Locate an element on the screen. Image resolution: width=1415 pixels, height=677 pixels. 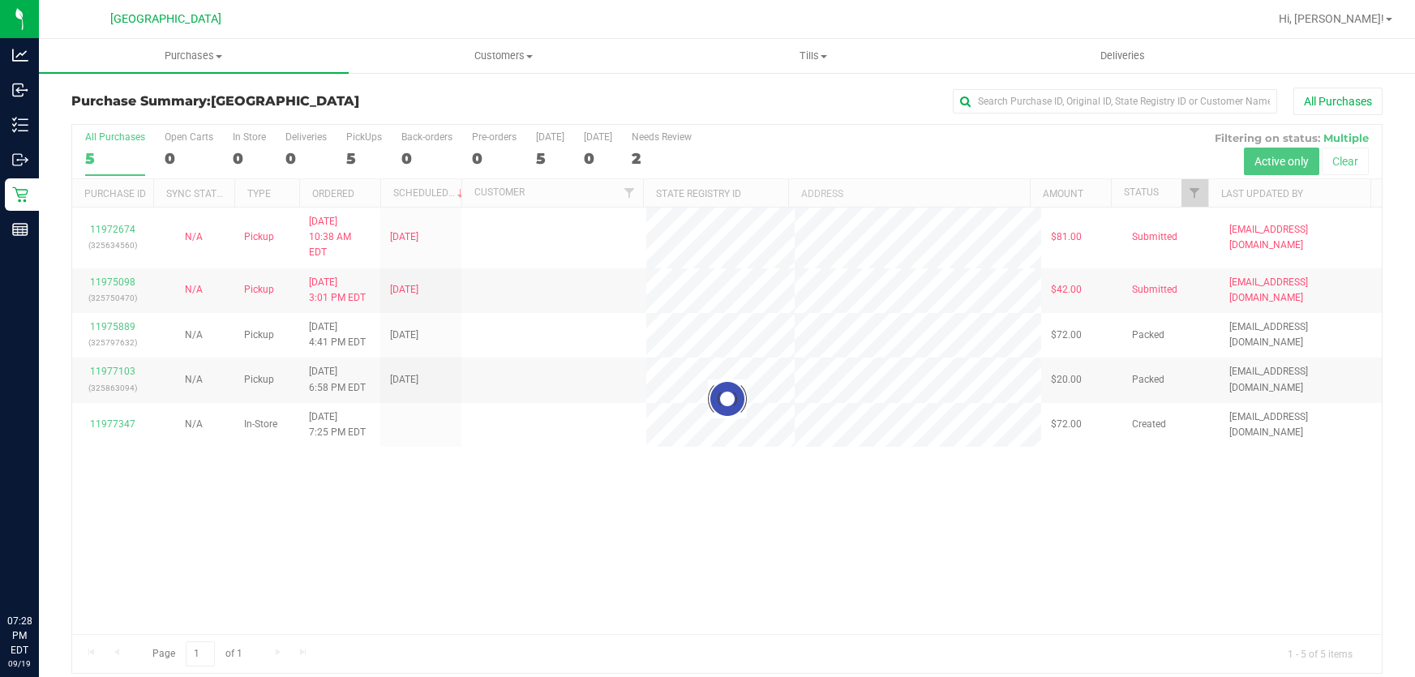
a: Purchases is located at coordinates (194, 56).